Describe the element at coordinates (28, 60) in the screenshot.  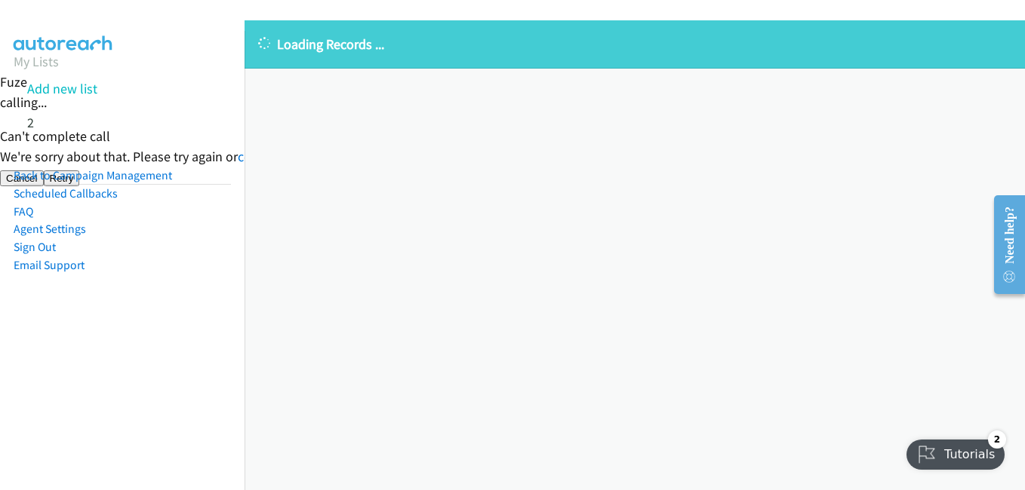
I see `div: Open Resource Center` at that location.